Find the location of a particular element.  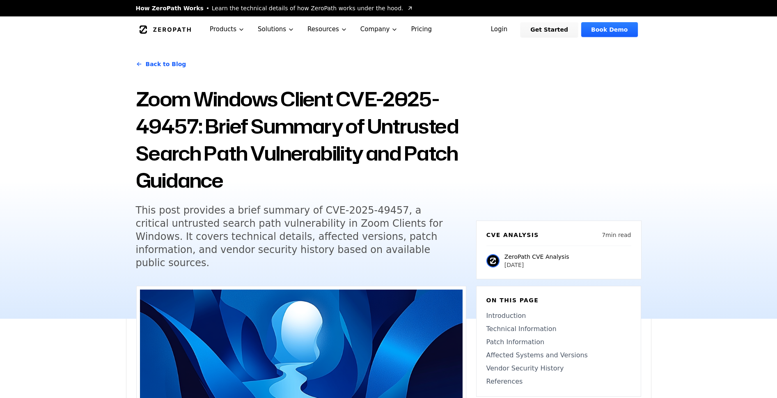

img: ZeroPath CVE Analysis is located at coordinates (493, 261).